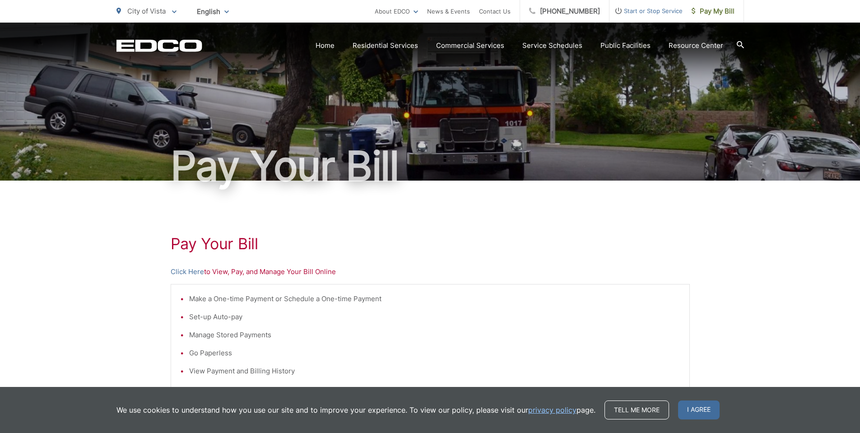 This screenshot has height=433, width=860. I want to click on li: Set-up Auto-pay, so click(435, 317).